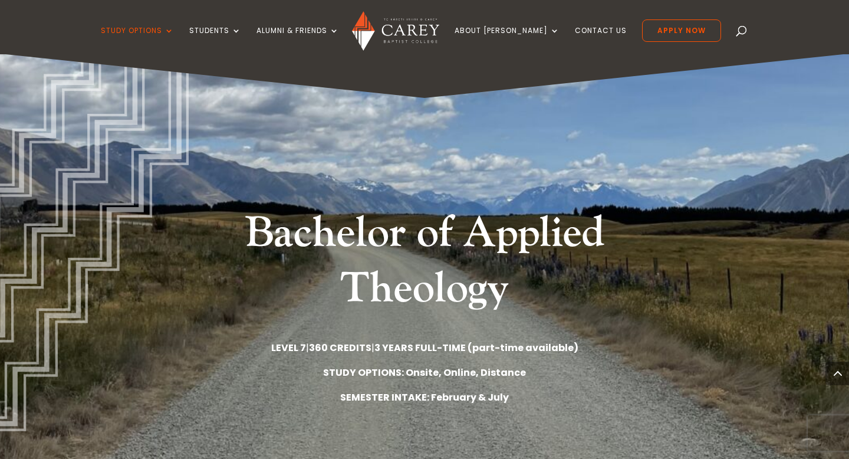 Image resolution: width=849 pixels, height=459 pixels. I want to click on strong: 360 CREDITS, so click(340, 347).